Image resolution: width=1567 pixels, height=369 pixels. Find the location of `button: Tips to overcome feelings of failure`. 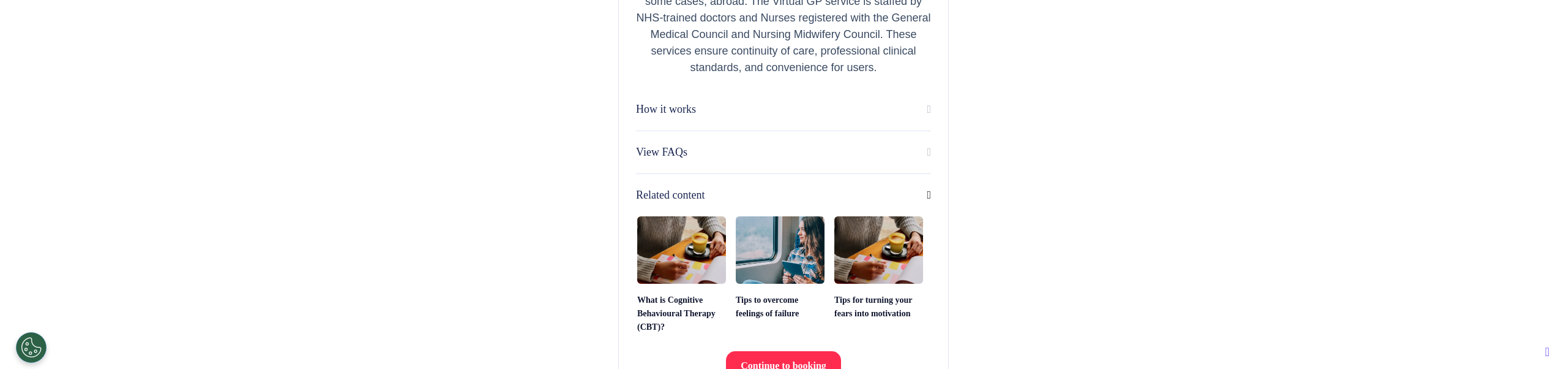

button: Tips to overcome feelings of failure is located at coordinates (780, 268).